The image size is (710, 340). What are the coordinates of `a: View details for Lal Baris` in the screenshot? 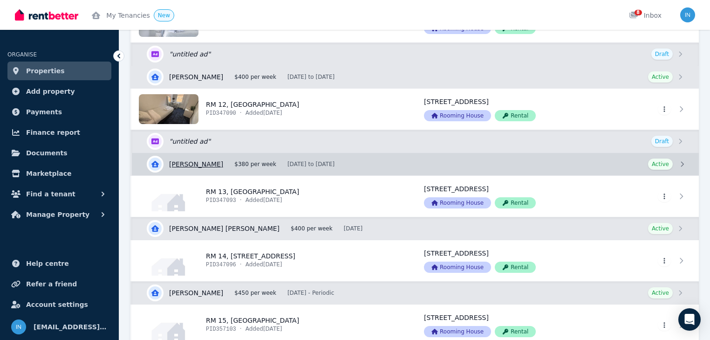 It's located at (415, 77).